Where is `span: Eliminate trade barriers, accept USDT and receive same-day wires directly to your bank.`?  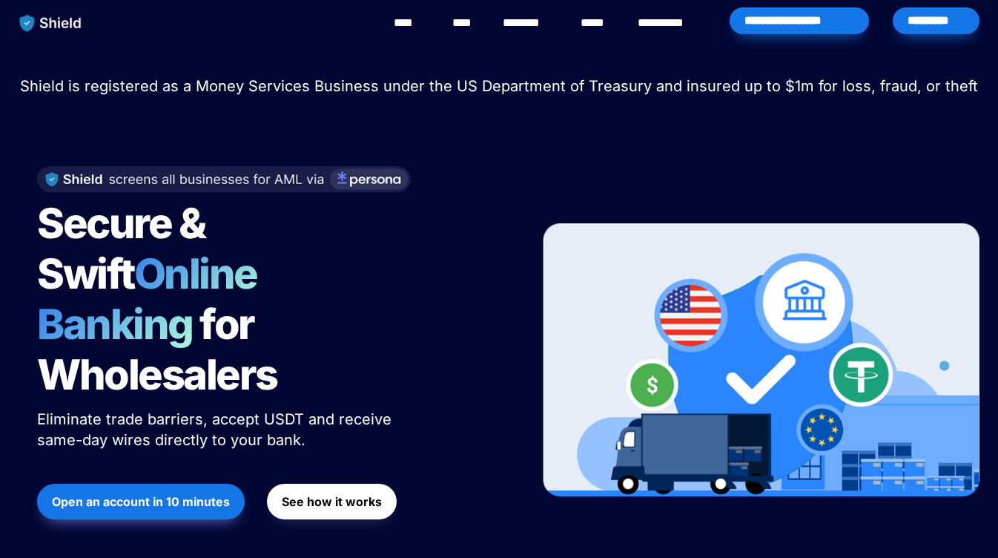 span: Eliminate trade barriers, accept USDT and receive same-day wires directly to your bank. is located at coordinates (217, 429).